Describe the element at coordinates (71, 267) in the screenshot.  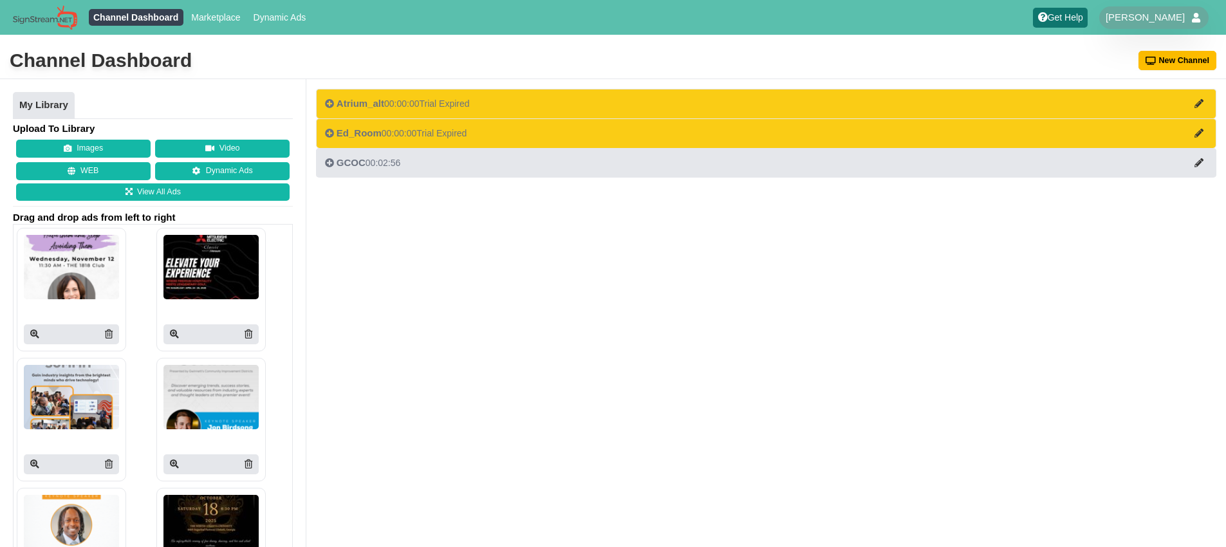
I see `img: P250x250 image processing20250918 1639111 9uv7bt` at that location.